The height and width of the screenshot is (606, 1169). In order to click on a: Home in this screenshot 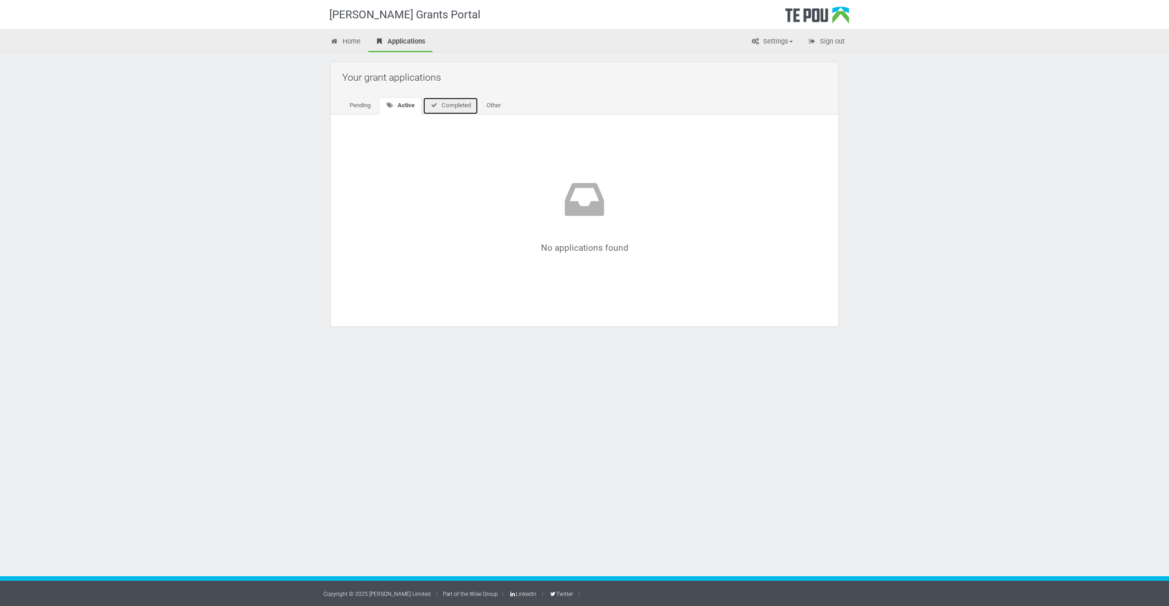, I will do `click(345, 42)`.